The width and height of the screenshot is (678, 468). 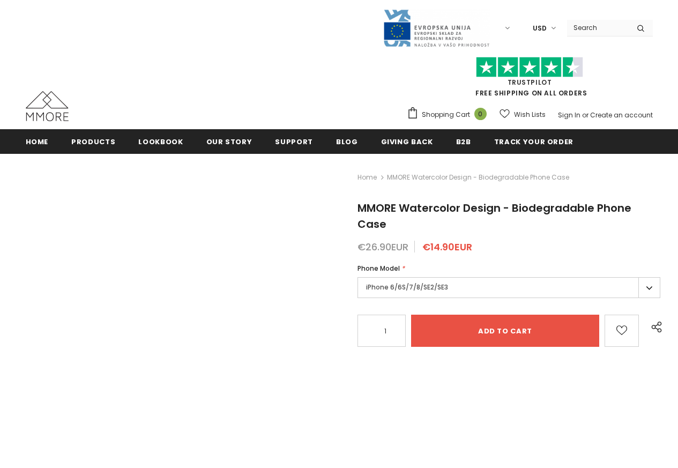 I want to click on a: Products, so click(x=93, y=141).